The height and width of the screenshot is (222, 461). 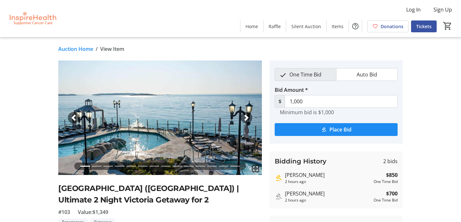 I want to click on span: Home, so click(x=252, y=26).